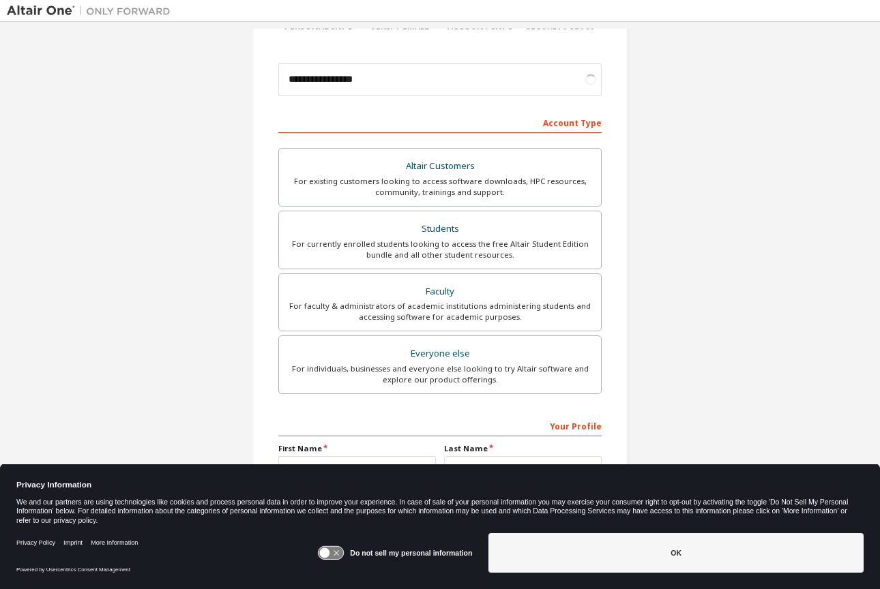 This screenshot has height=589, width=880. I want to click on label: Last Name, so click(523, 449).